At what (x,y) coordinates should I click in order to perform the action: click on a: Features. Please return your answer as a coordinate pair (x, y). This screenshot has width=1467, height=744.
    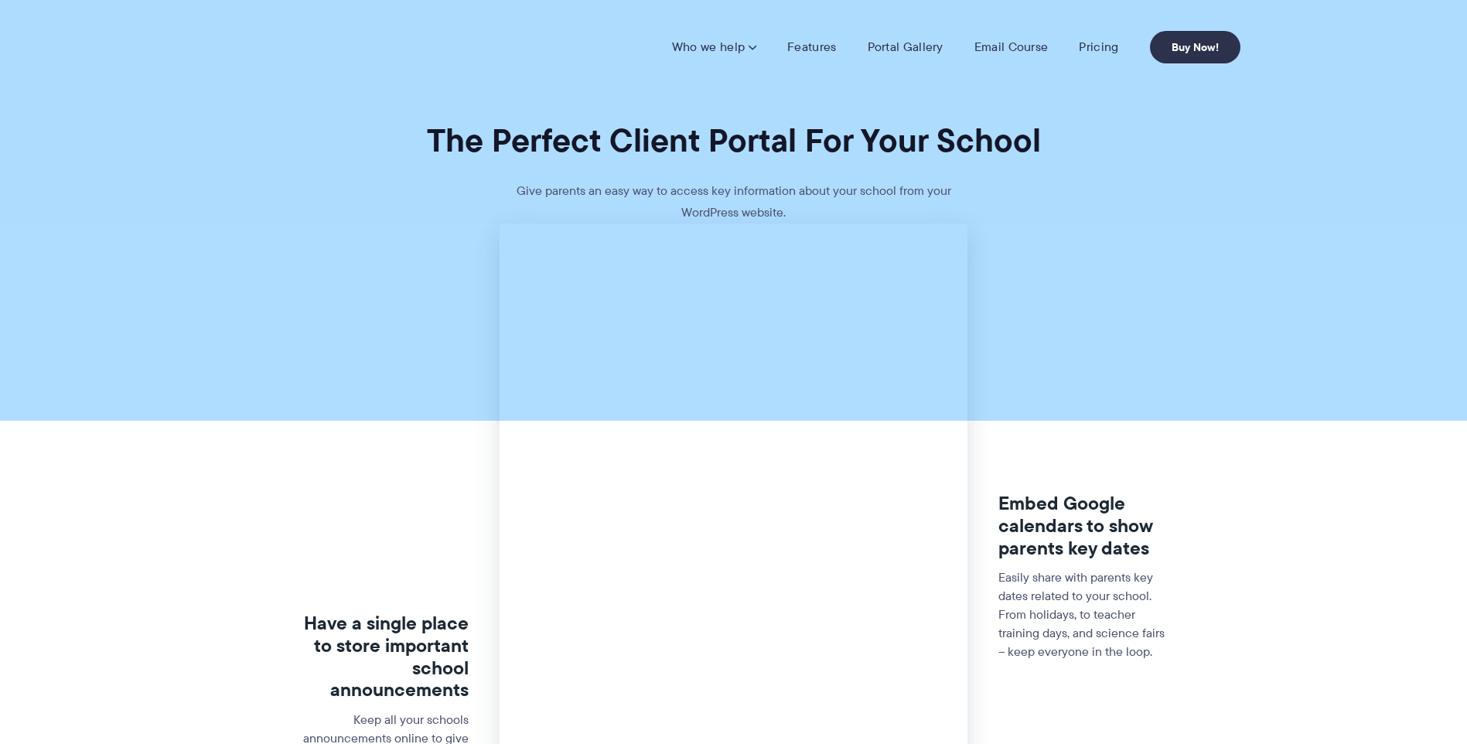
    Looking at the image, I should click on (811, 47).